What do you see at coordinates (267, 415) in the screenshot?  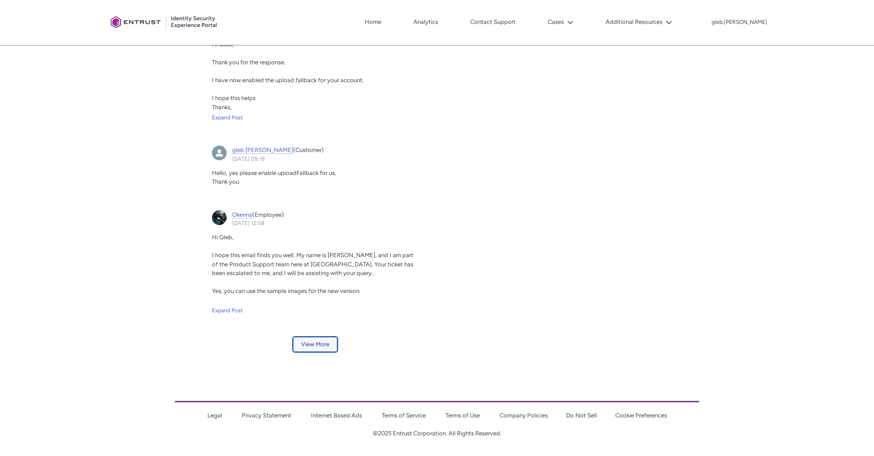 I see `a: Privacy Statement` at bounding box center [267, 415].